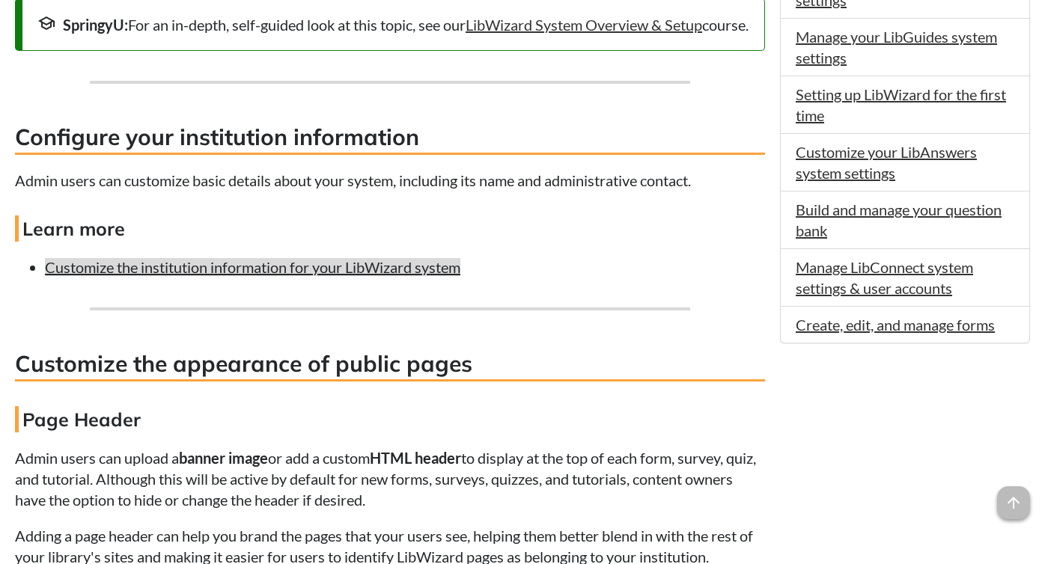  I want to click on a: Manage LibConnect system settings & user accounts, so click(884, 278).